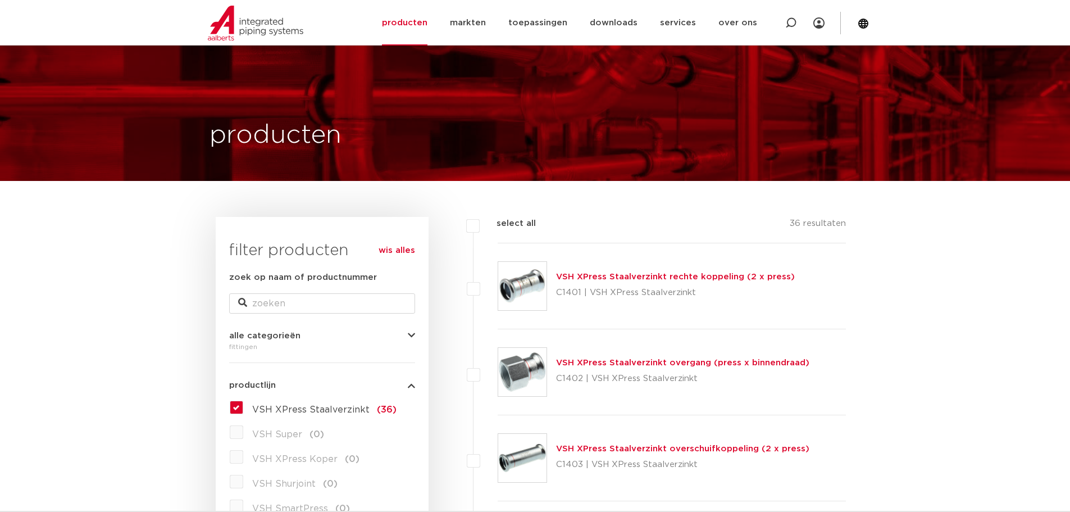 This screenshot has height=512, width=1070. Describe the element at coordinates (522, 458) in the screenshot. I see `img: Thumbnail for VSH XPress Staalverzinkt overschuifkoppeling (2 x press)` at that location.